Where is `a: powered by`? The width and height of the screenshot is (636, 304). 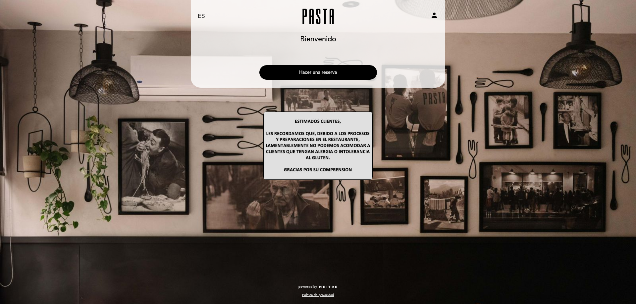
a: powered by is located at coordinates (318, 287).